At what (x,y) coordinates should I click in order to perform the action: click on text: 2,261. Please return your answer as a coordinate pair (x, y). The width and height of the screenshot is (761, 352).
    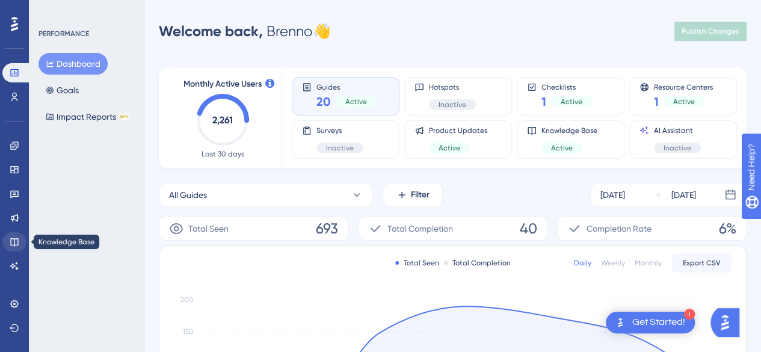
    Looking at the image, I should click on (223, 120).